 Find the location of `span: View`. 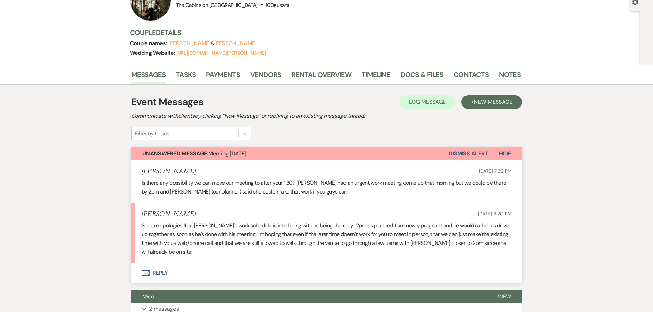

span: View is located at coordinates (504, 297).